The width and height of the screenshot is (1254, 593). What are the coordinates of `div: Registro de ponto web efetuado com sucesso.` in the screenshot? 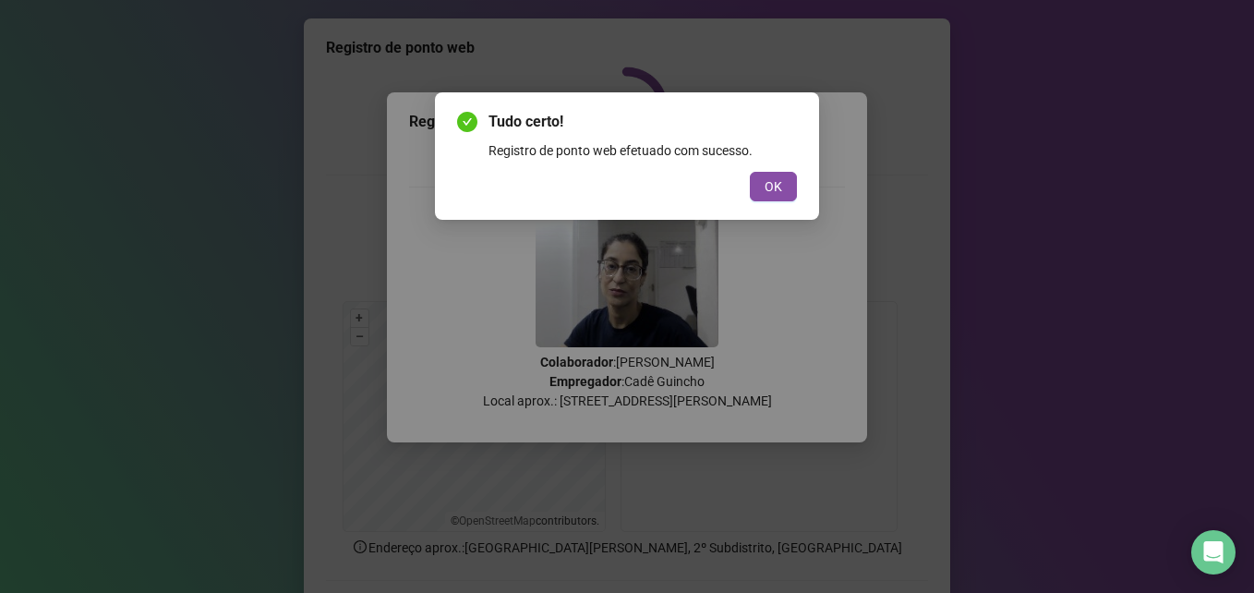 It's located at (643, 150).